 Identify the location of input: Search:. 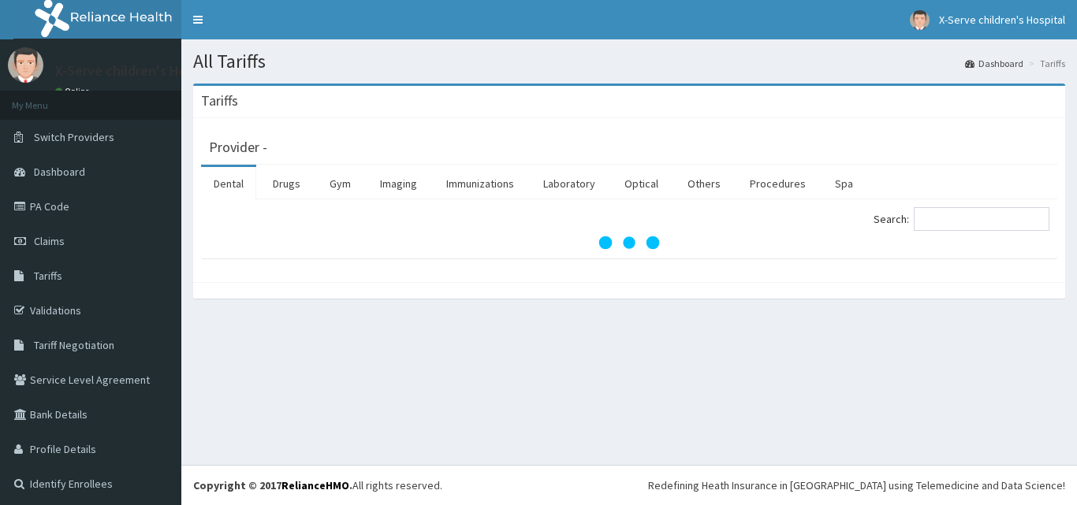
(981, 219).